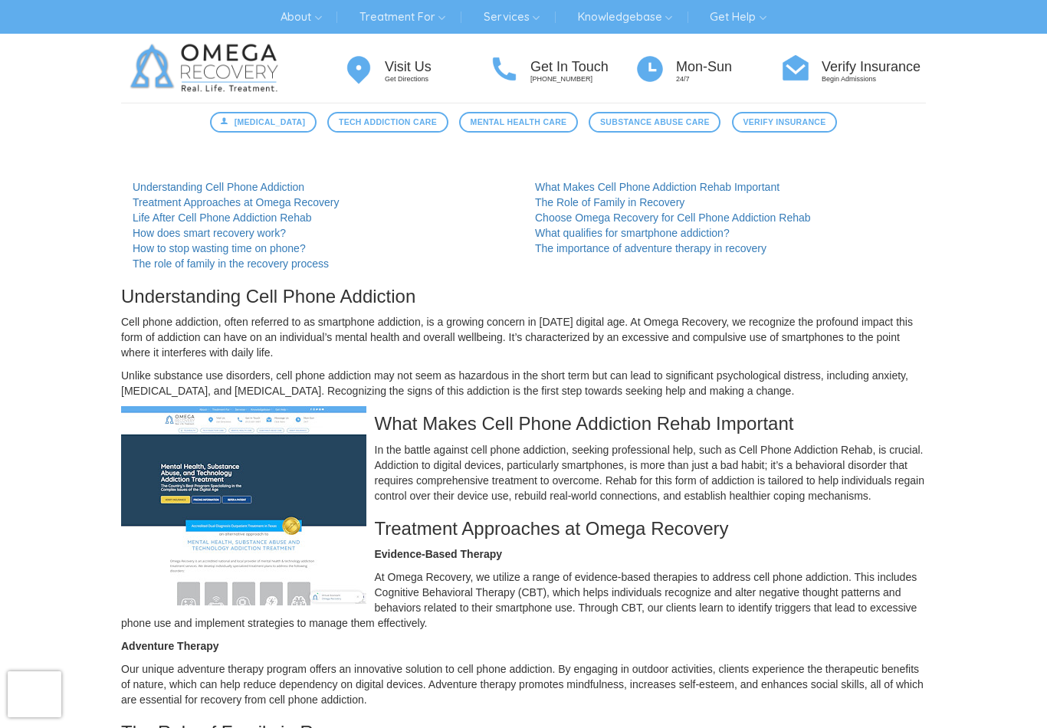 The image size is (1047, 728). I want to click on a: Treatment For, so click(402, 17).